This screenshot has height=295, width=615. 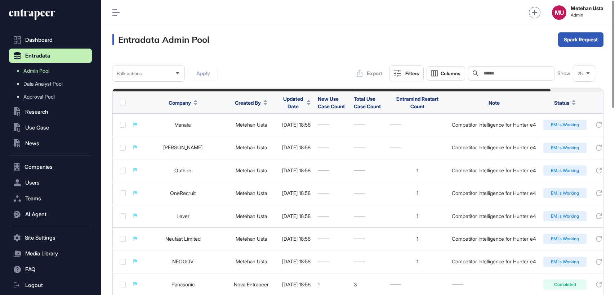 What do you see at coordinates (39, 97) in the screenshot?
I see `span: Approval Pool` at bounding box center [39, 97].